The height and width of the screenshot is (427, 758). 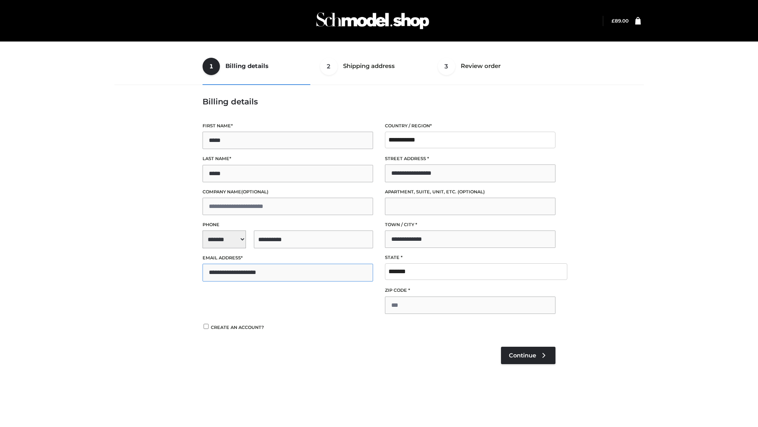 I want to click on h3: Billing details, so click(x=379, y=102).